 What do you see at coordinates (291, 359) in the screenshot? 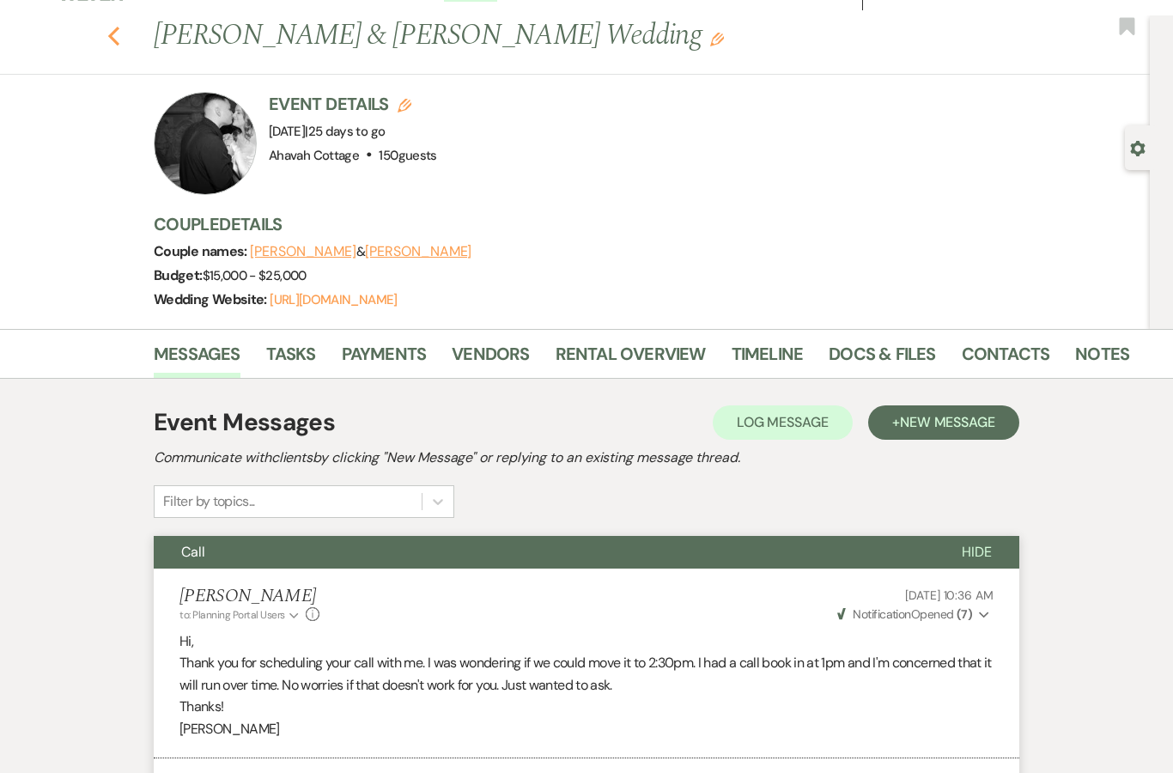
I see `a: Tasks` at bounding box center [291, 359].